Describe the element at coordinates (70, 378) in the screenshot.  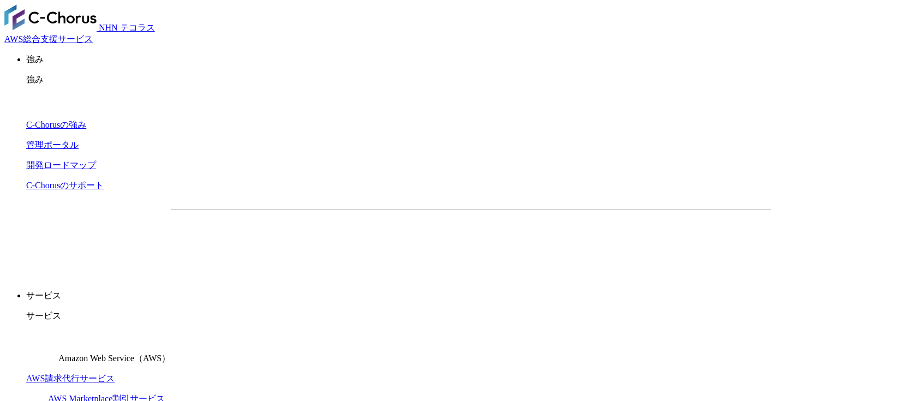
I see `a: AWS請求代行サービス` at that location.